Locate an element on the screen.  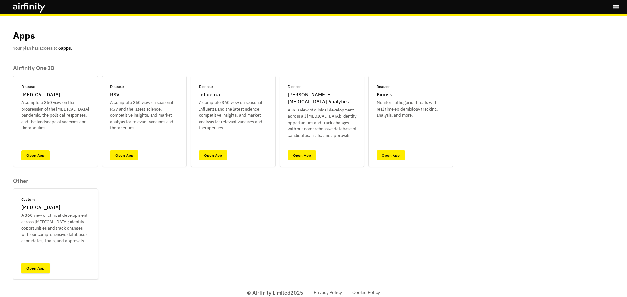
p: Airfinity One ID is located at coordinates (233, 68).